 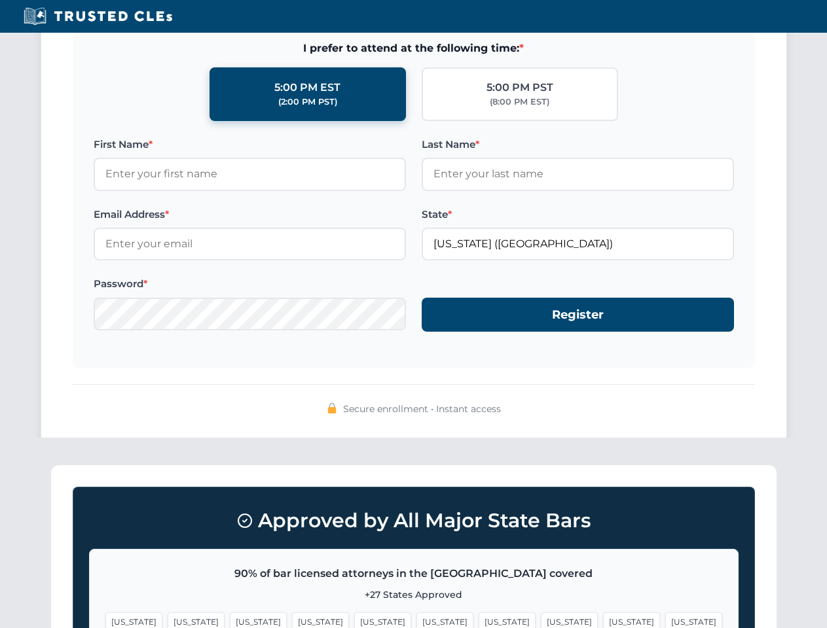 I want to click on div: (2:00 PM PST), so click(x=308, y=102).